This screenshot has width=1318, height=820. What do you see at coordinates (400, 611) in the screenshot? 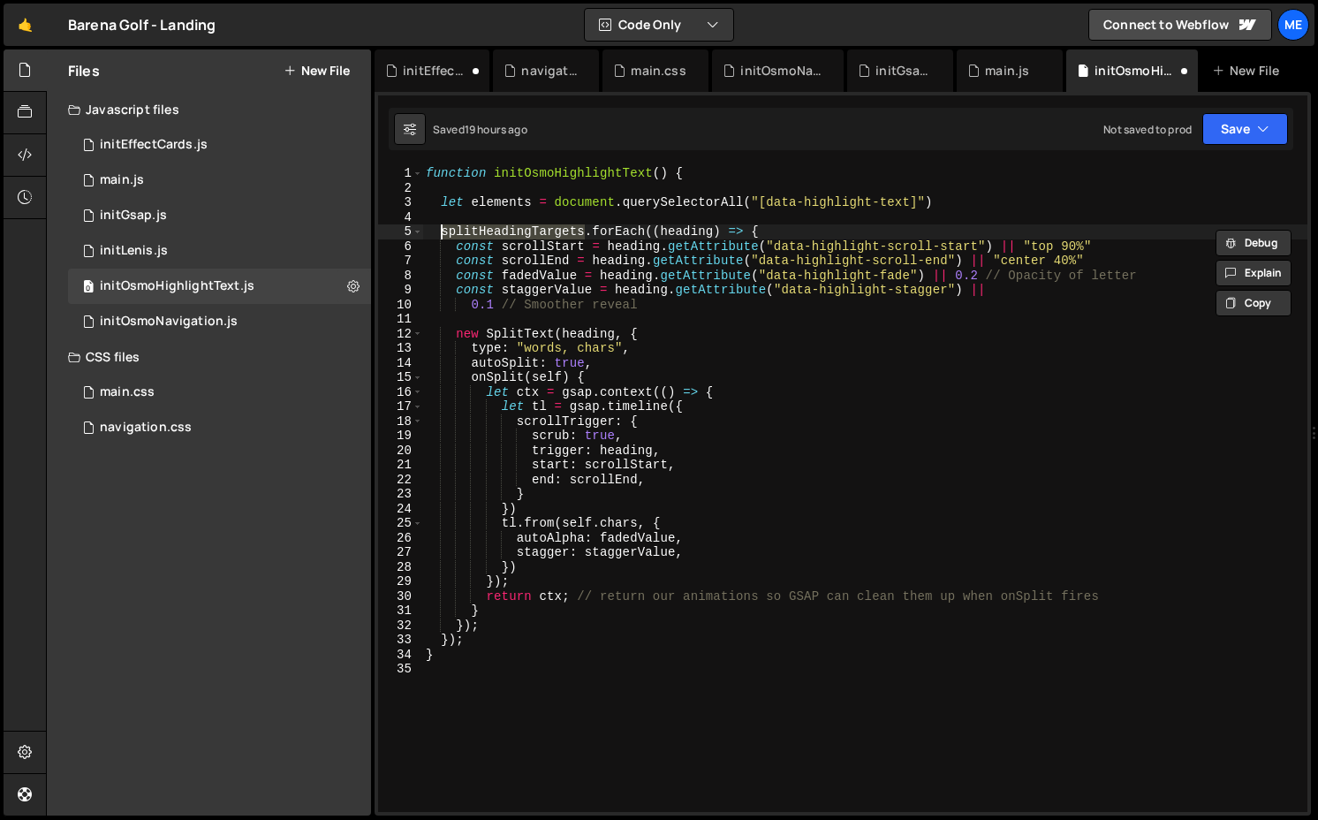
I see `div: 31` at bounding box center [400, 611].